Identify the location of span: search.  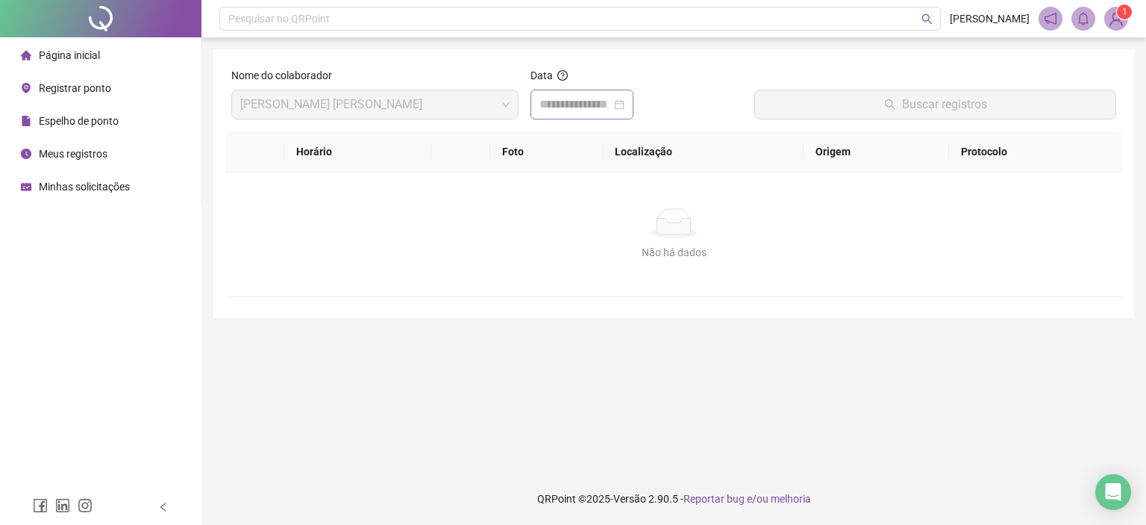
(927, 19).